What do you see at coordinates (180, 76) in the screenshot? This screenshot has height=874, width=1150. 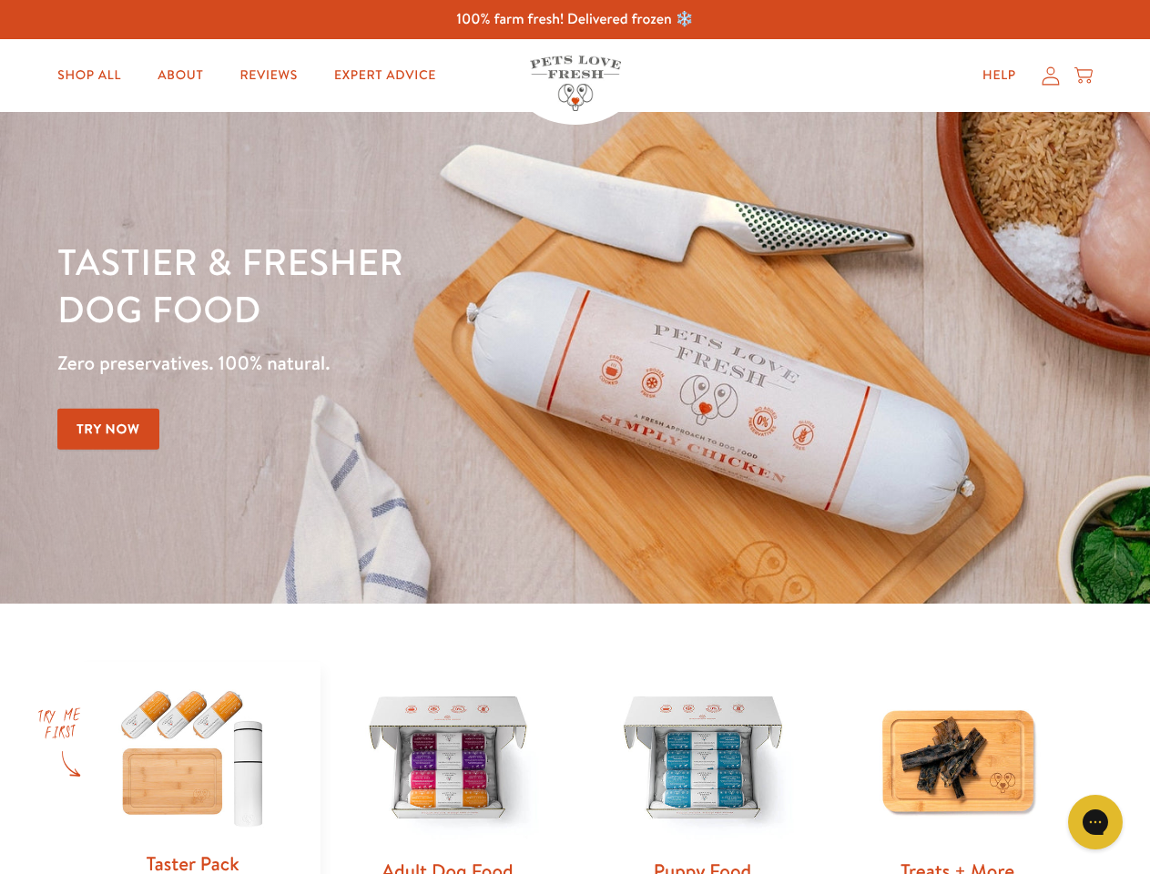 I see `a: About` at bounding box center [180, 76].